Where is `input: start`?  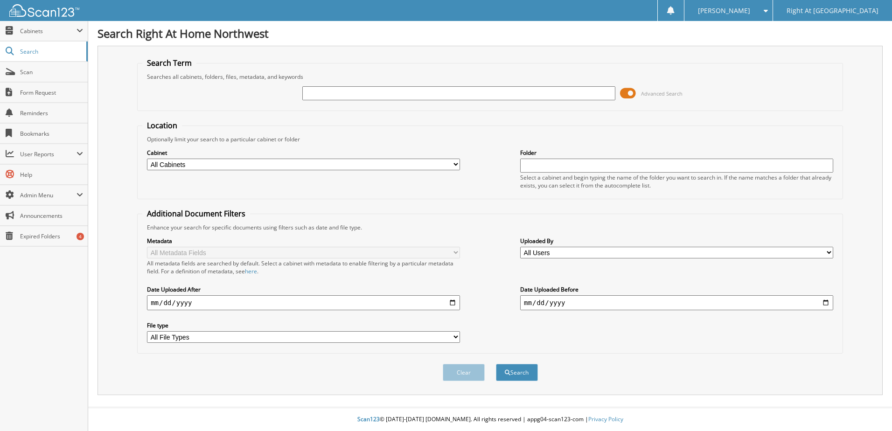
input: start is located at coordinates (303, 303).